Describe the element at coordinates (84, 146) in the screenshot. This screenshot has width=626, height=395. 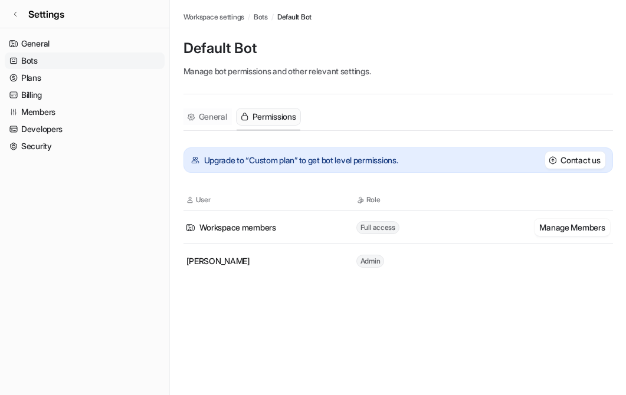
I see `a: Security` at that location.